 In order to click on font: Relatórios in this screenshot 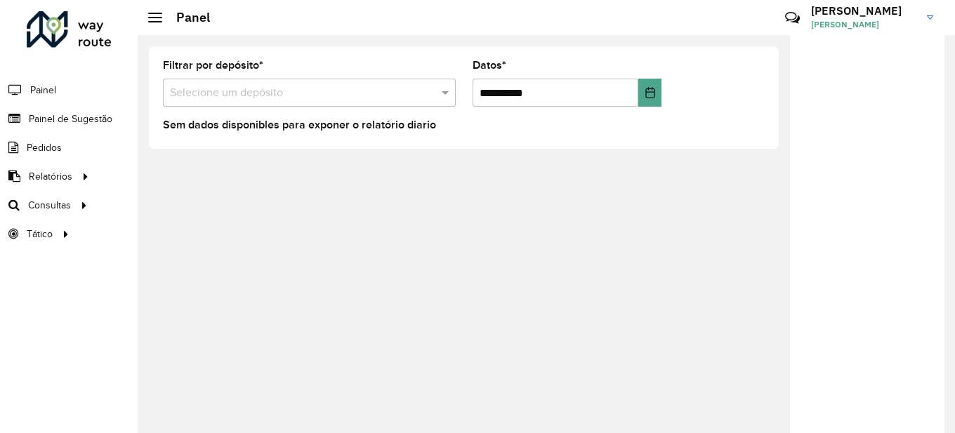, I will do `click(51, 176)`.